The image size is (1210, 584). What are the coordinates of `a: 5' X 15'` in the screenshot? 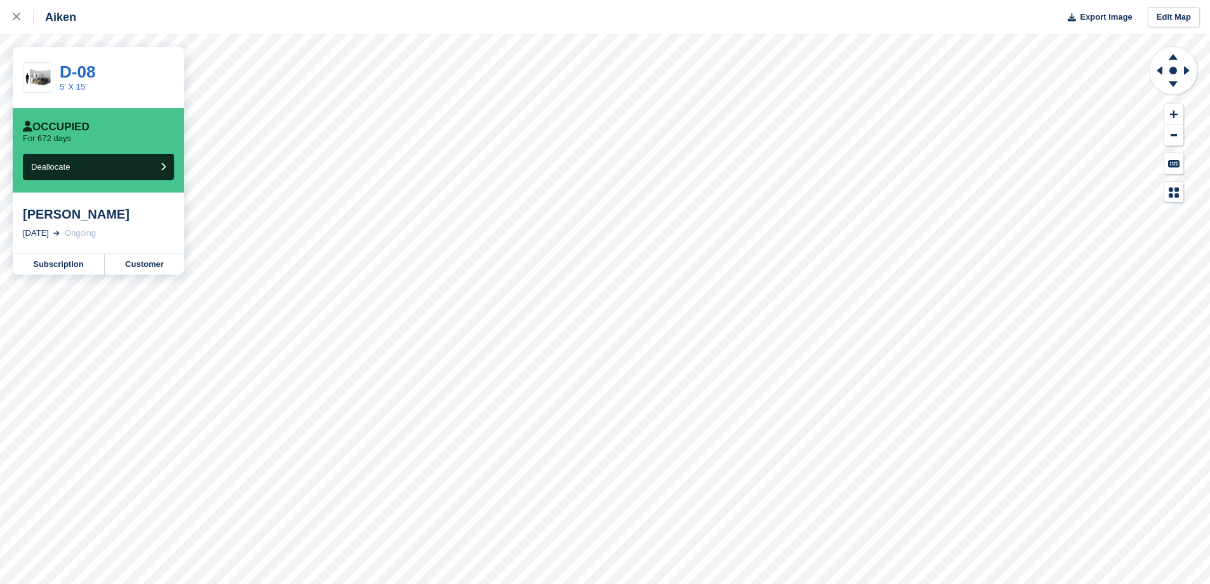 It's located at (73, 86).